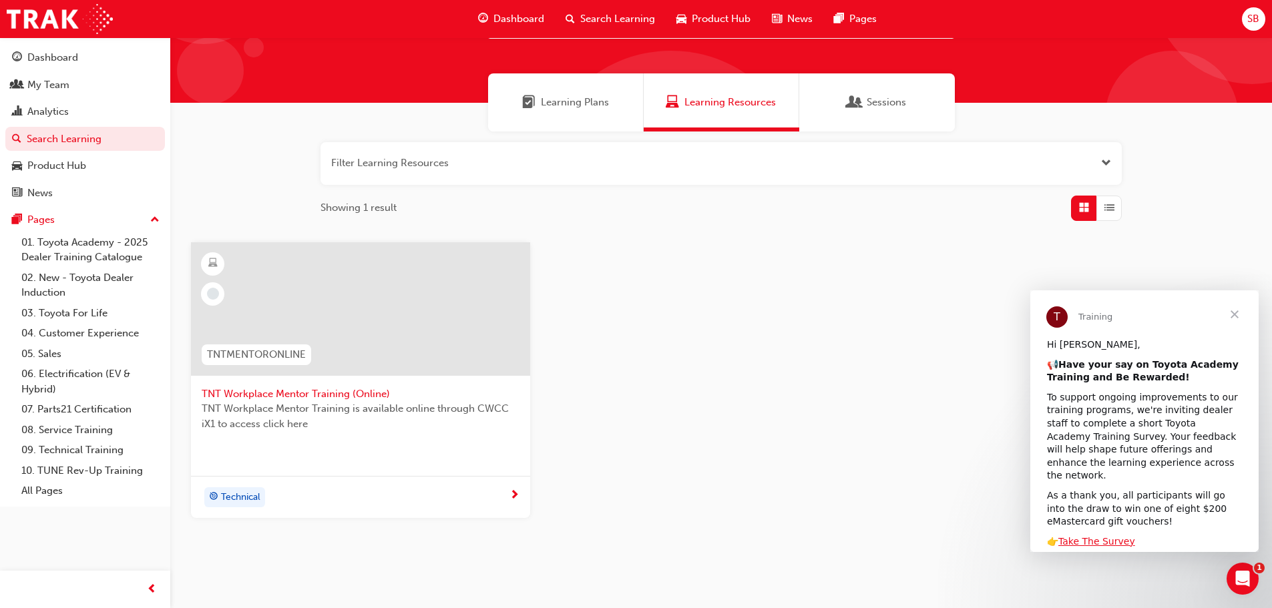 This screenshot has width=1272, height=608. Describe the element at coordinates (85, 111) in the screenshot. I see `a: Analytics` at that location.